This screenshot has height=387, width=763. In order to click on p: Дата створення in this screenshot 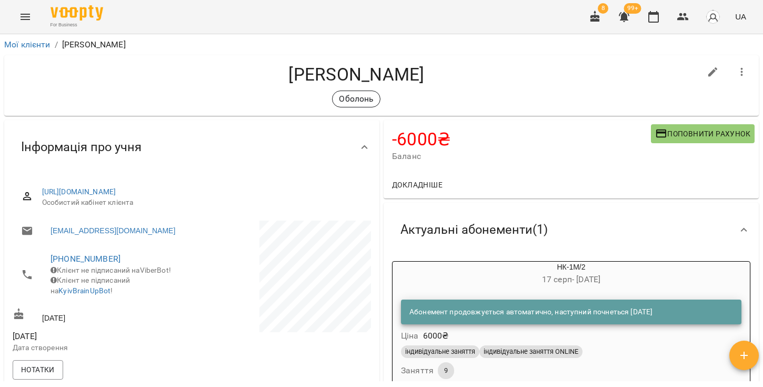, I will do `click(101, 348)`.